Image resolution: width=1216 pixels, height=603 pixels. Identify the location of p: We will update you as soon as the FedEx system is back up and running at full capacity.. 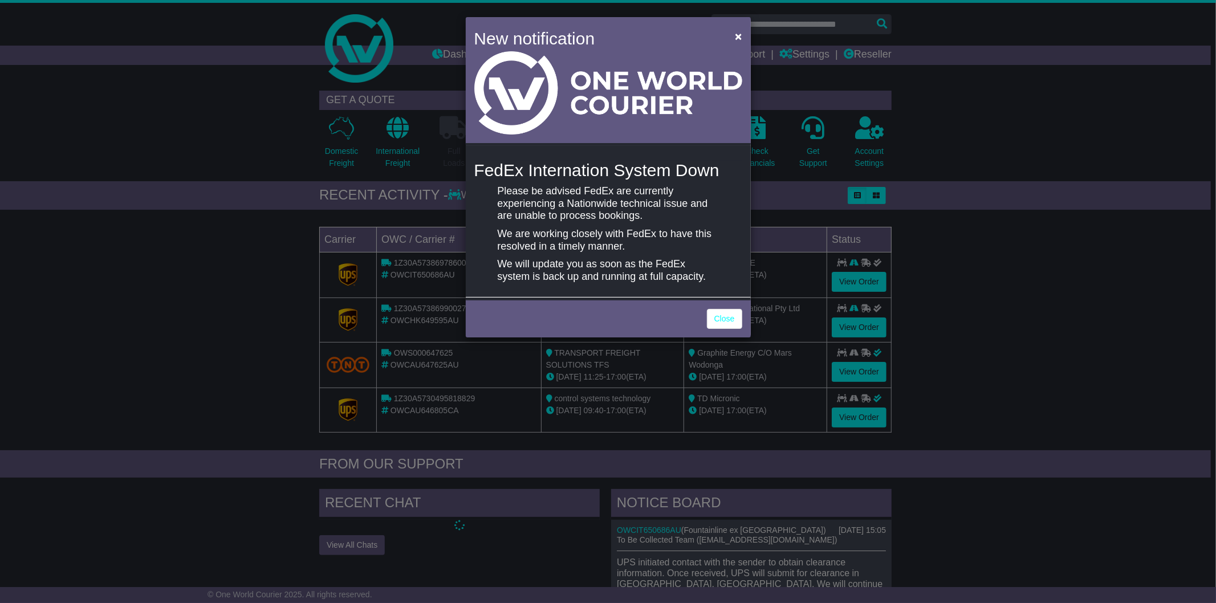
(608, 270).